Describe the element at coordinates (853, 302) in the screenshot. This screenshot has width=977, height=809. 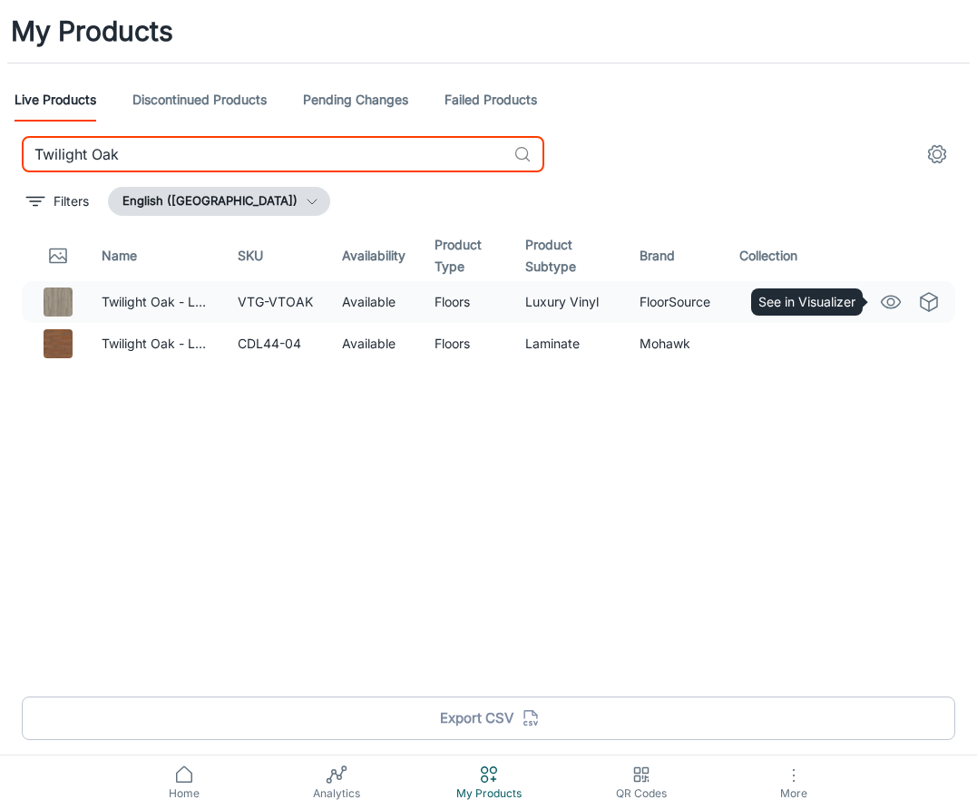
I see `a: Edit` at that location.